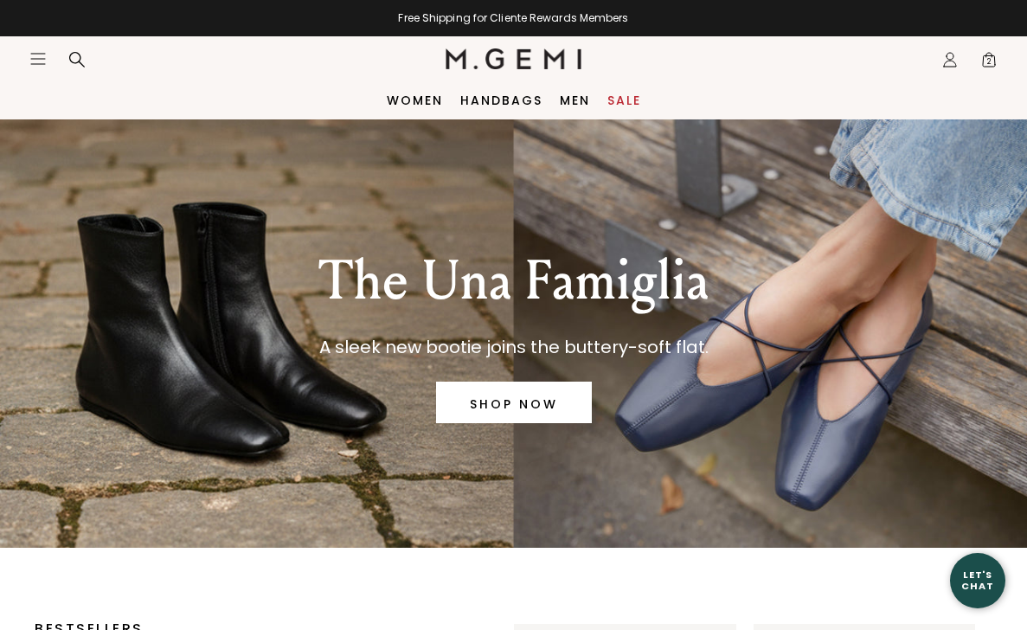 The image size is (1027, 630). I want to click on img: M.Gemi, so click(513, 59).